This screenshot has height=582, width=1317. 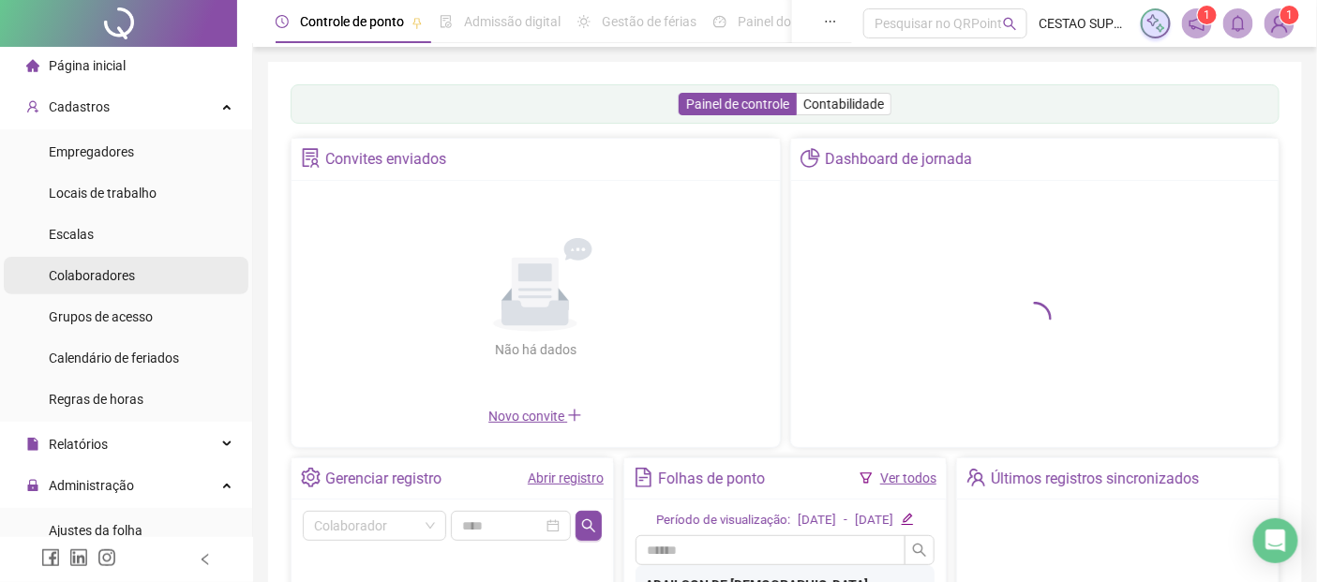 What do you see at coordinates (51, 558) in the screenshot?
I see `span: facebook` at bounding box center [51, 558].